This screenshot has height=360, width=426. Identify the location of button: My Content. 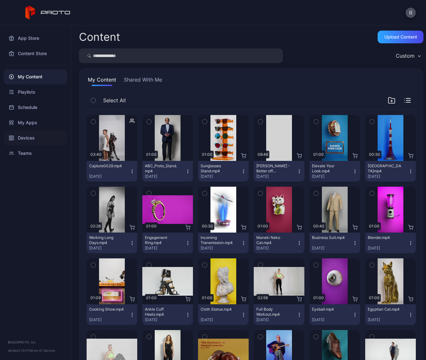
(102, 81).